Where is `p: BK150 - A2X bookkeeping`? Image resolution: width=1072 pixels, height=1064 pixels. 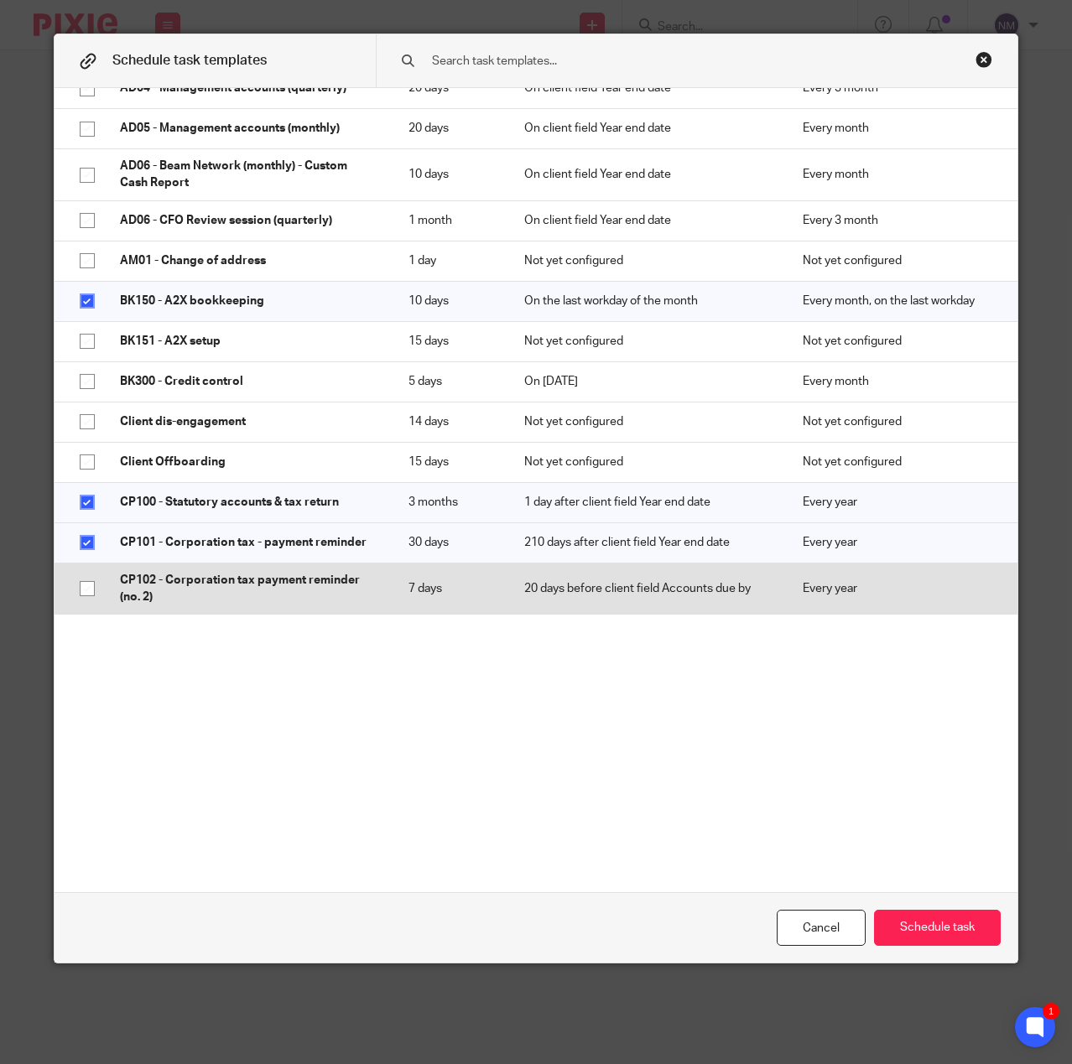 p: BK150 - A2X bookkeeping is located at coordinates (247, 301).